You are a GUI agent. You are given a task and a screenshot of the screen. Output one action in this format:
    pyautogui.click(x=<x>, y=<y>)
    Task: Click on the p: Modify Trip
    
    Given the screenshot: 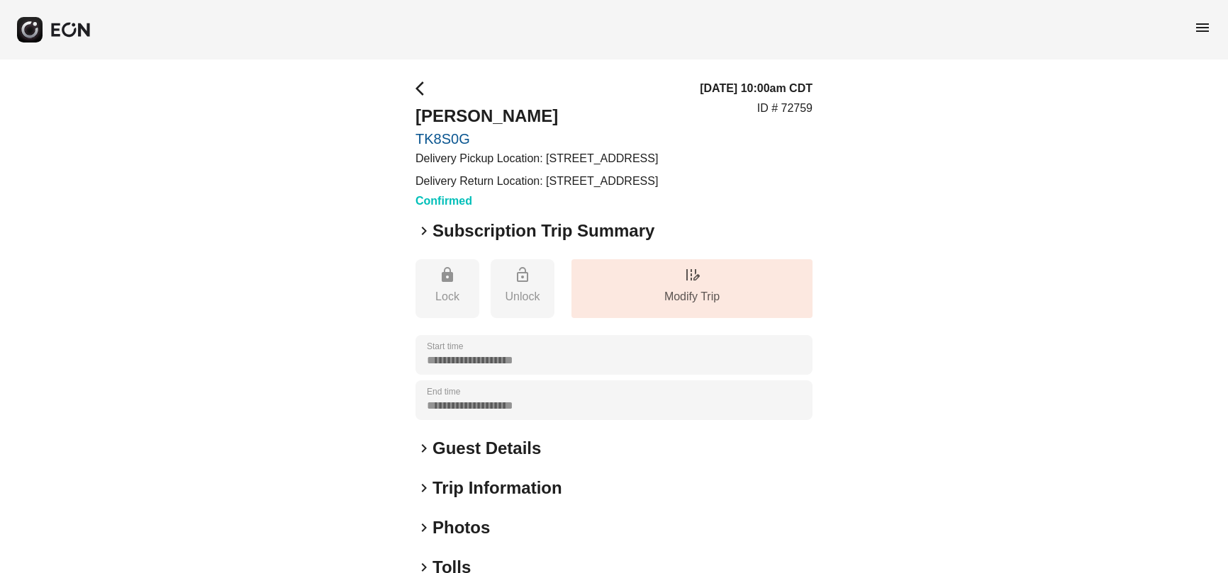 What is the action you would take?
    pyautogui.click(x=692, y=297)
    